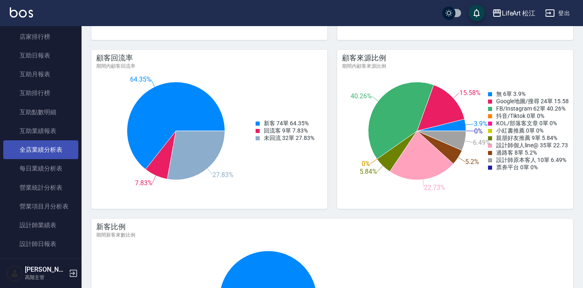 The width and height of the screenshot is (583, 288). I want to click on button: LifeArt 松江, so click(514, 13).